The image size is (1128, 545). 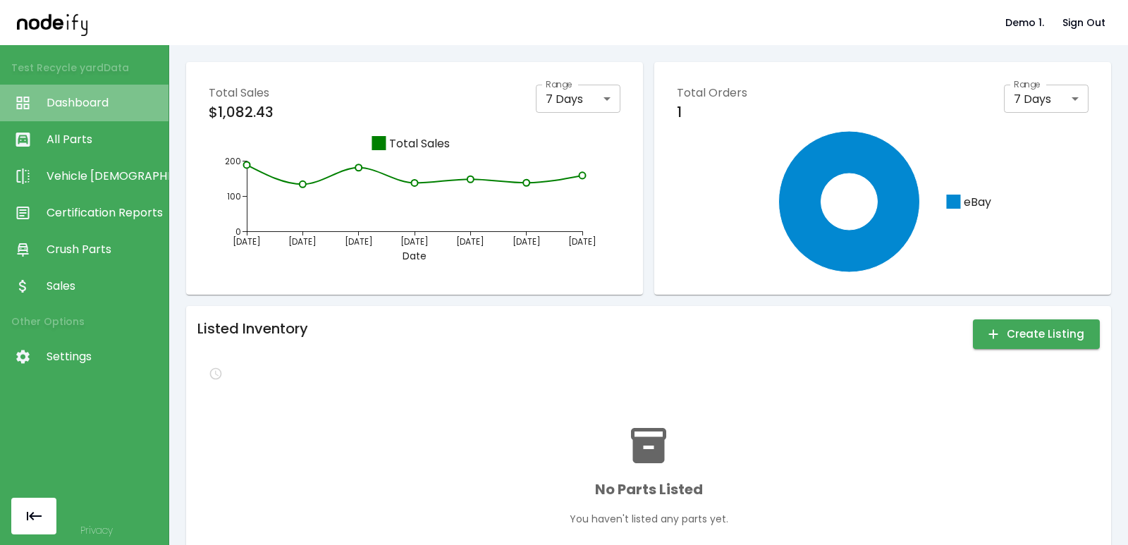 I want to click on img: nodeify, so click(x=52, y=22).